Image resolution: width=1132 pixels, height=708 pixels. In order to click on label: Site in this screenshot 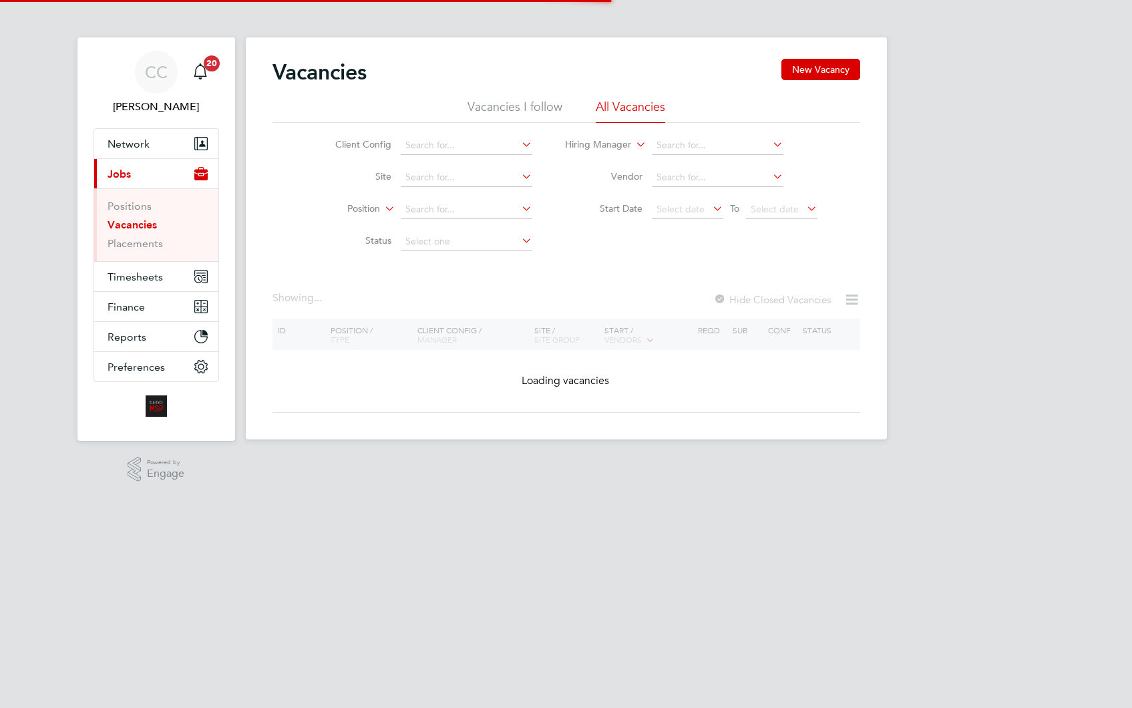, I will do `click(353, 176)`.